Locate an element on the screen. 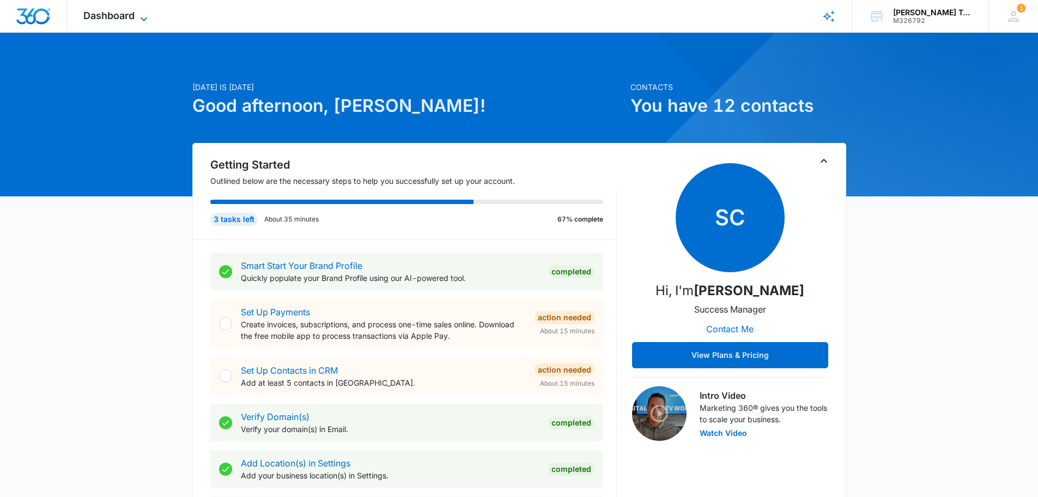 The height and width of the screenshot is (497, 1038). p: Quickly populate your Brand Profile using our AI-powered tool. is located at coordinates (390, 277).